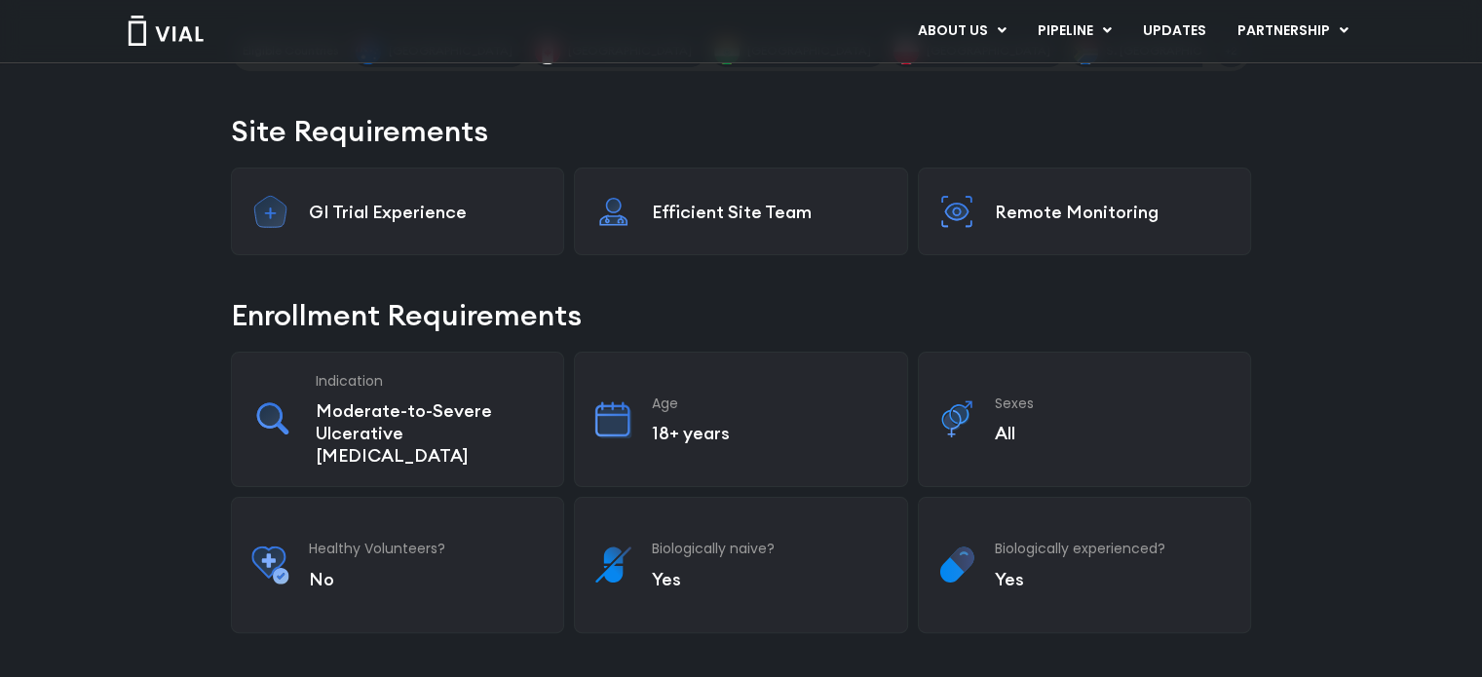 The image size is (1482, 677). I want to click on p: GI Trial Experience, so click(427, 211).